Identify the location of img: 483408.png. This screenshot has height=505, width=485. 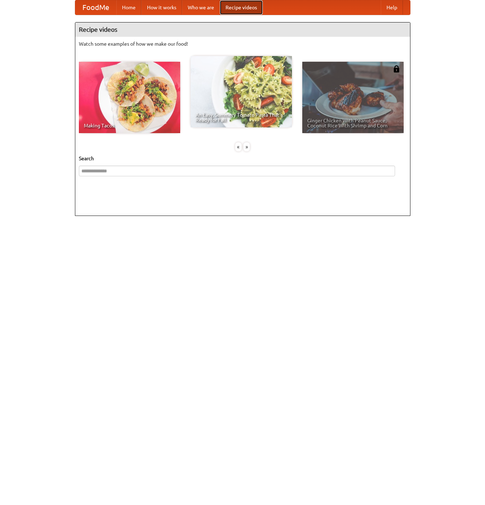
(396, 69).